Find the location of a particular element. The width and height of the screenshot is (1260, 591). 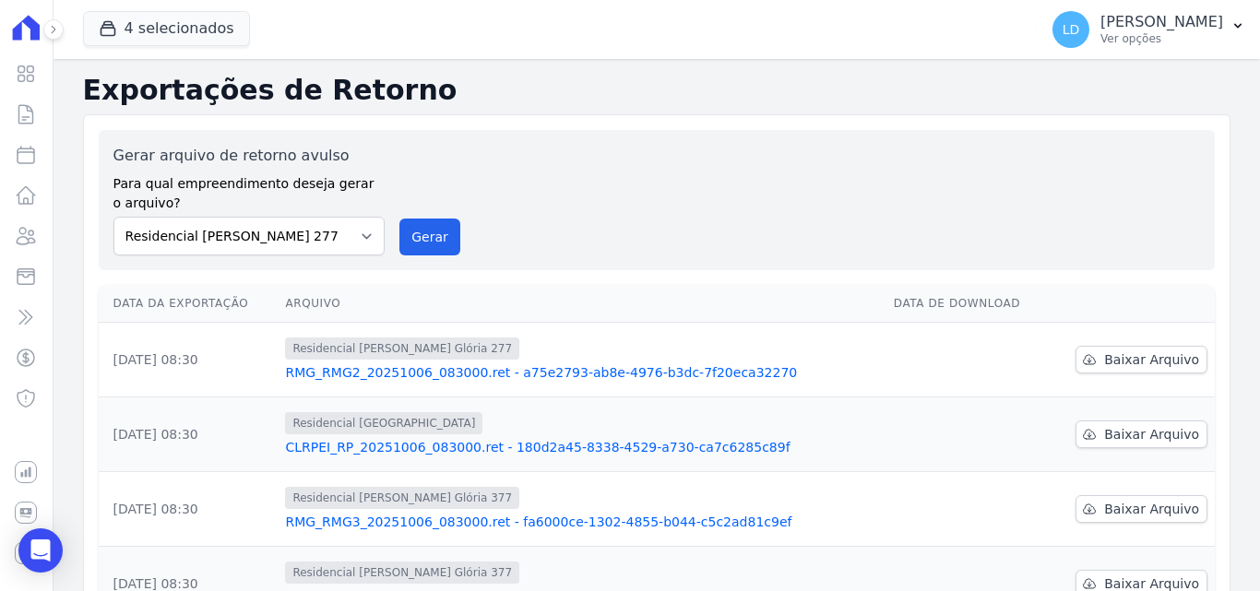

h2: Exportações de Retorno is located at coordinates (657, 90).